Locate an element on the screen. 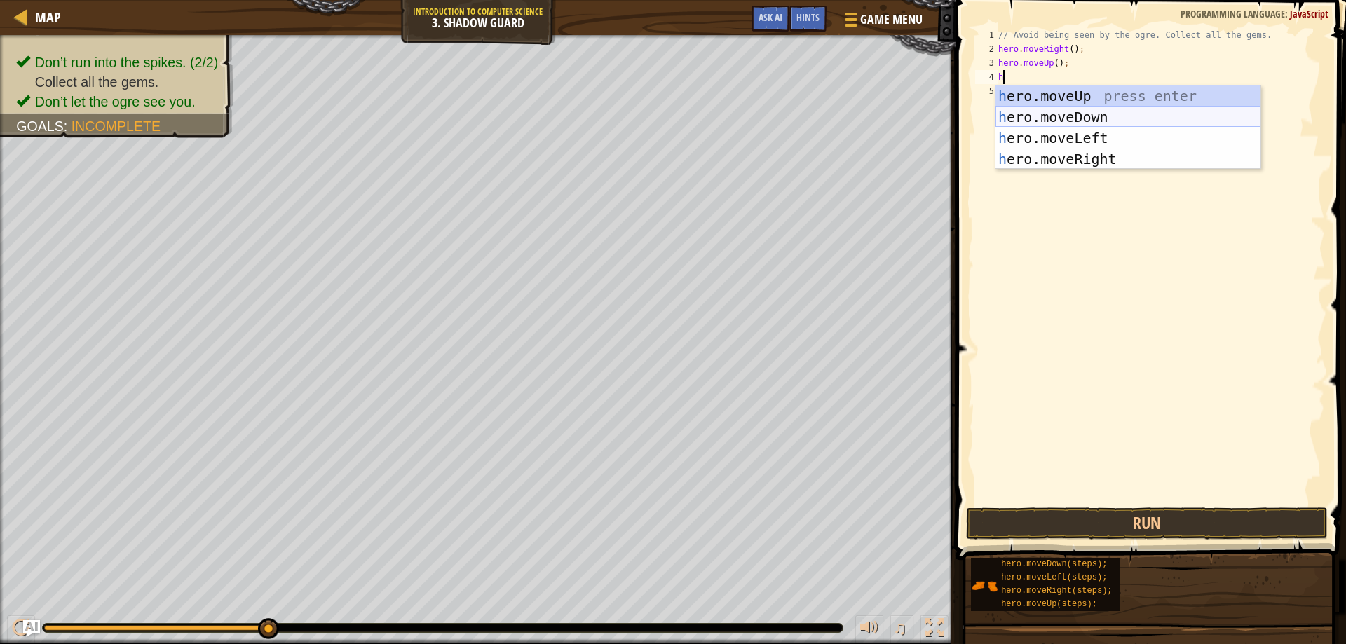 The width and height of the screenshot is (1346, 644). button: Adjust volume is located at coordinates (870, 630).